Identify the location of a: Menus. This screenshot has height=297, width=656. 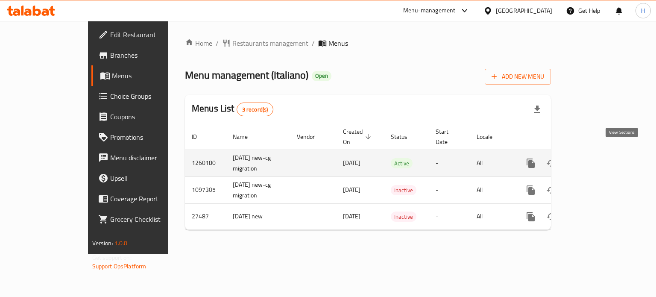
(144, 76).